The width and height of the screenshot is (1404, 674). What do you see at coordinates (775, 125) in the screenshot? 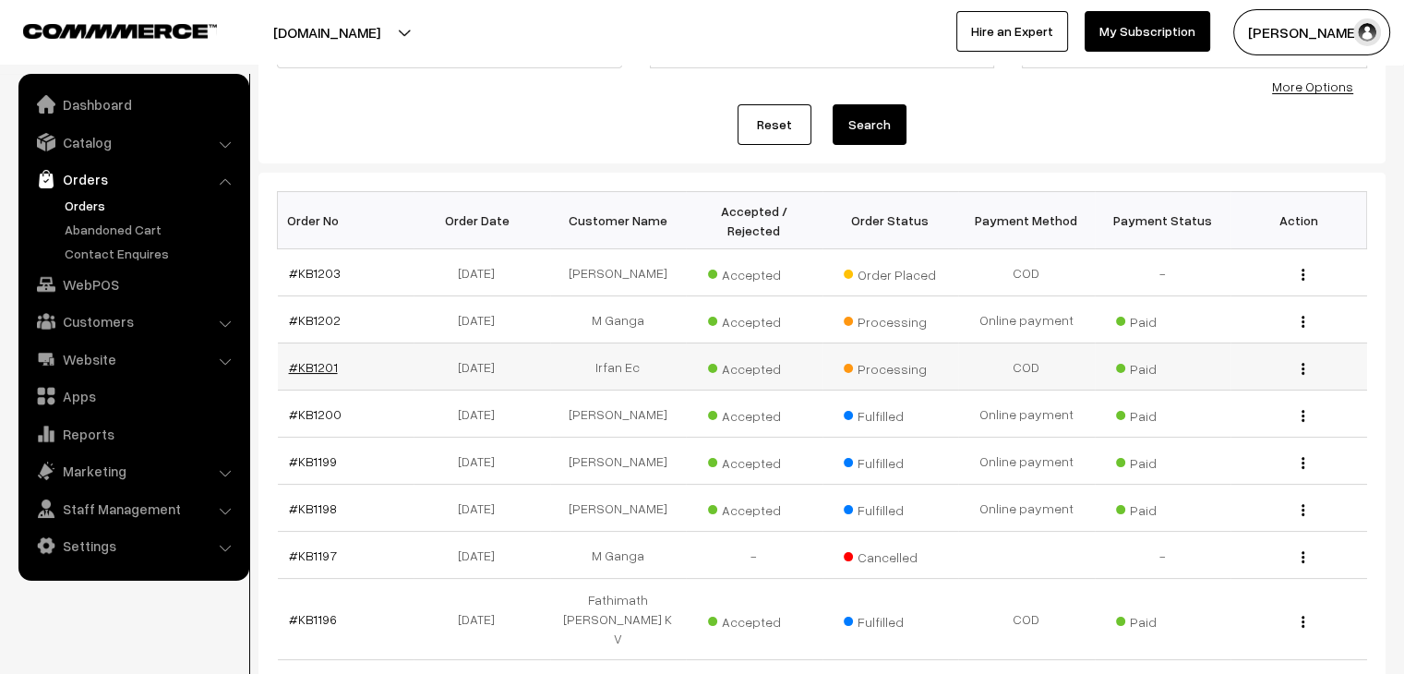
I see `a: Reset` at bounding box center [775, 125].